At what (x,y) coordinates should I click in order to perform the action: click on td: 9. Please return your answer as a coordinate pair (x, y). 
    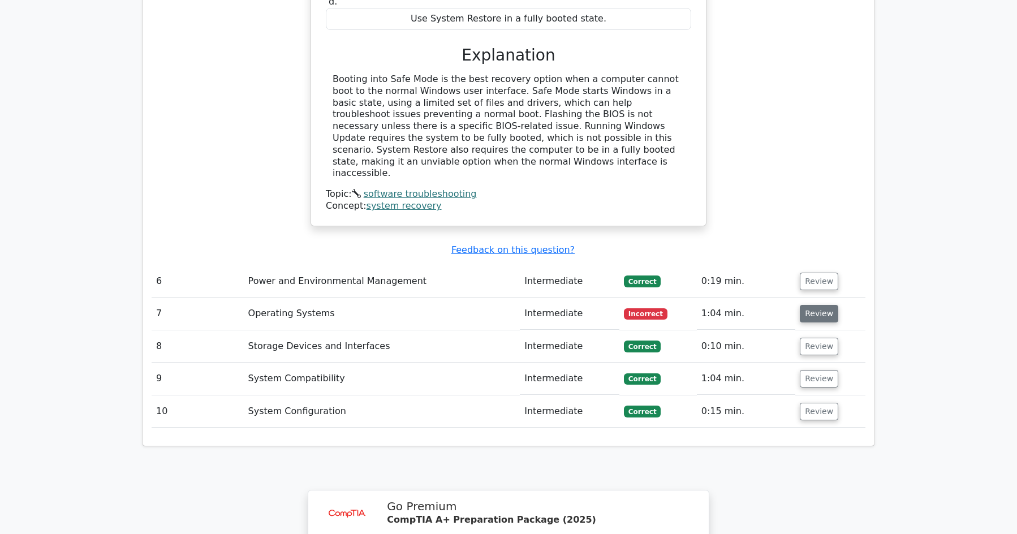
    Looking at the image, I should click on (197, 378).